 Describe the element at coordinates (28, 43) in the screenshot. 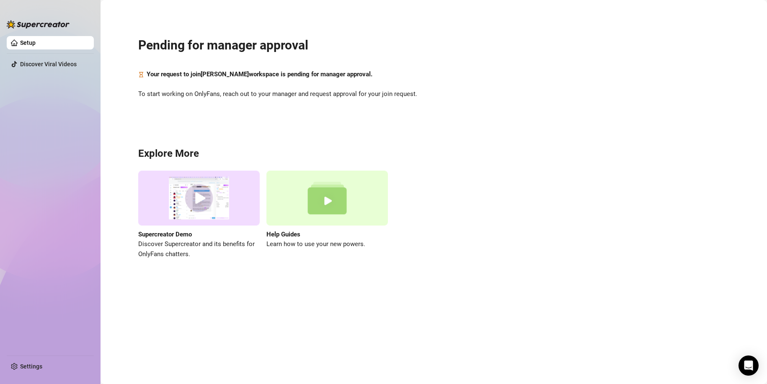

I see `a: Setup` at that location.